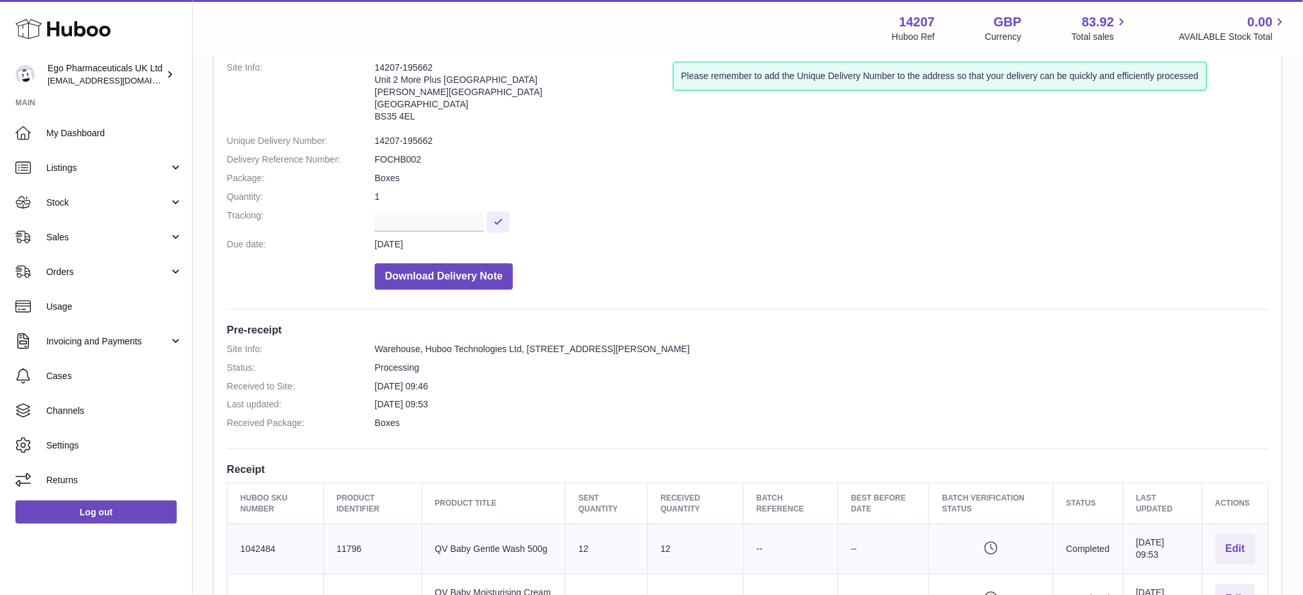 The height and width of the screenshot is (595, 1303). What do you see at coordinates (695, 503) in the screenshot?
I see `th: Received Quantity` at bounding box center [695, 503].